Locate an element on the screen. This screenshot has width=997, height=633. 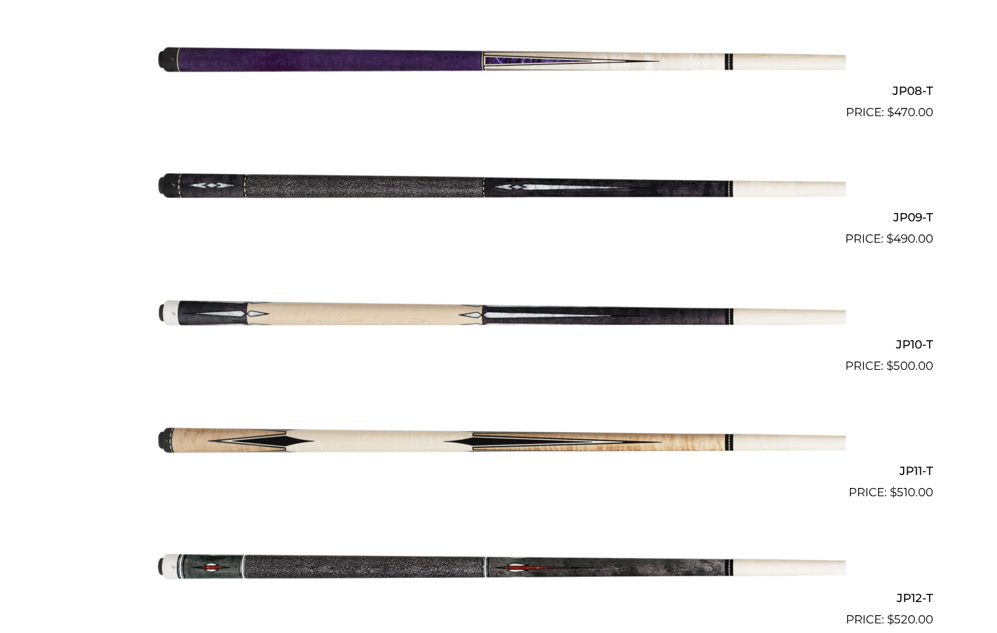
bdi: 490.00 is located at coordinates (910, 239).